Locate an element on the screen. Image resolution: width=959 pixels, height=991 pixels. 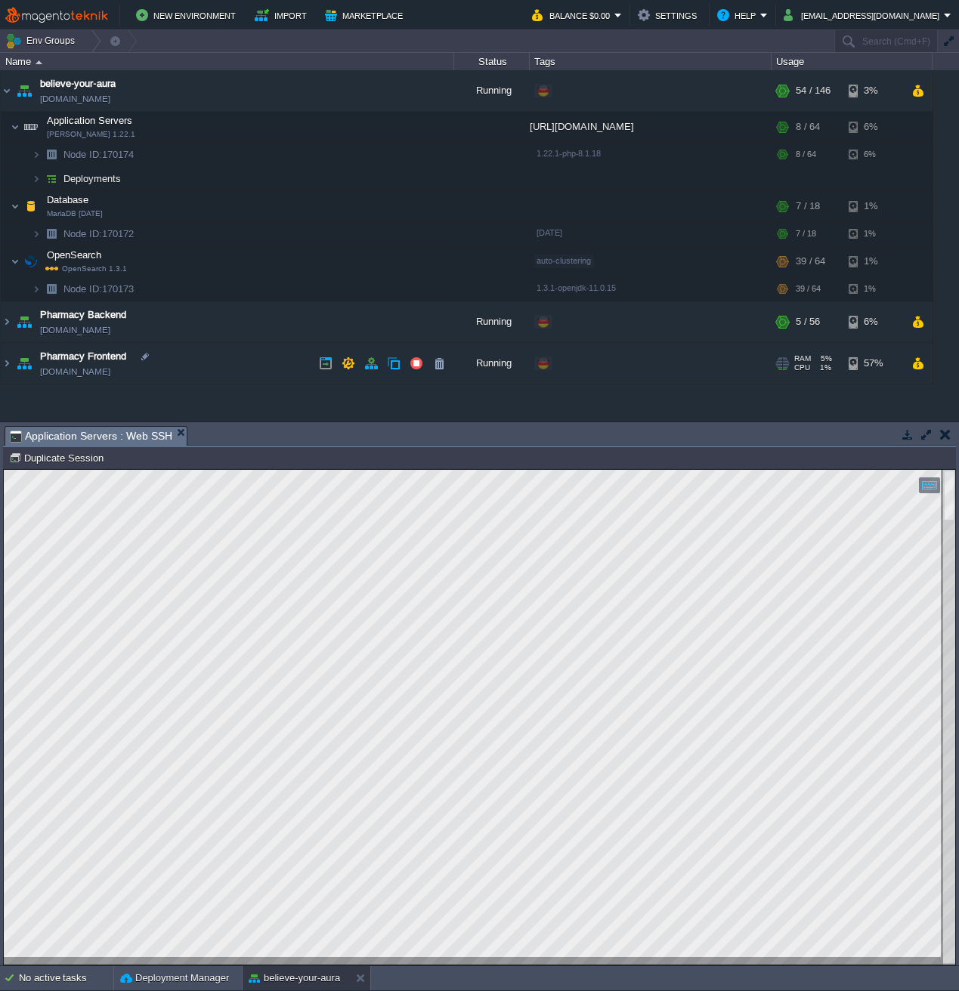
div: No active tasks is located at coordinates (66, 979).